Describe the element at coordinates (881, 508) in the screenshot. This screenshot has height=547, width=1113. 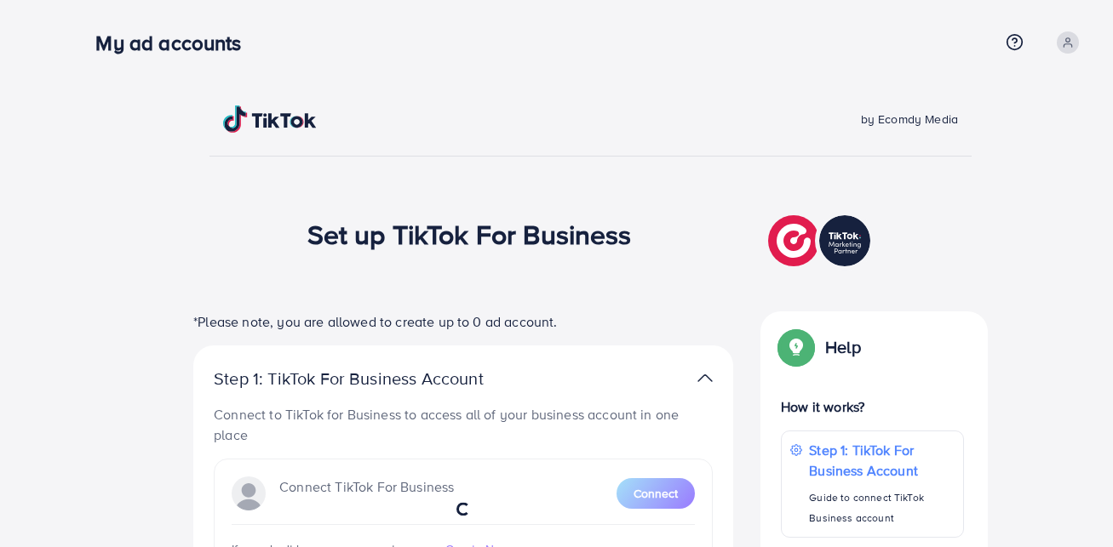
I see `p: Guide to connect TikTok Business account` at that location.